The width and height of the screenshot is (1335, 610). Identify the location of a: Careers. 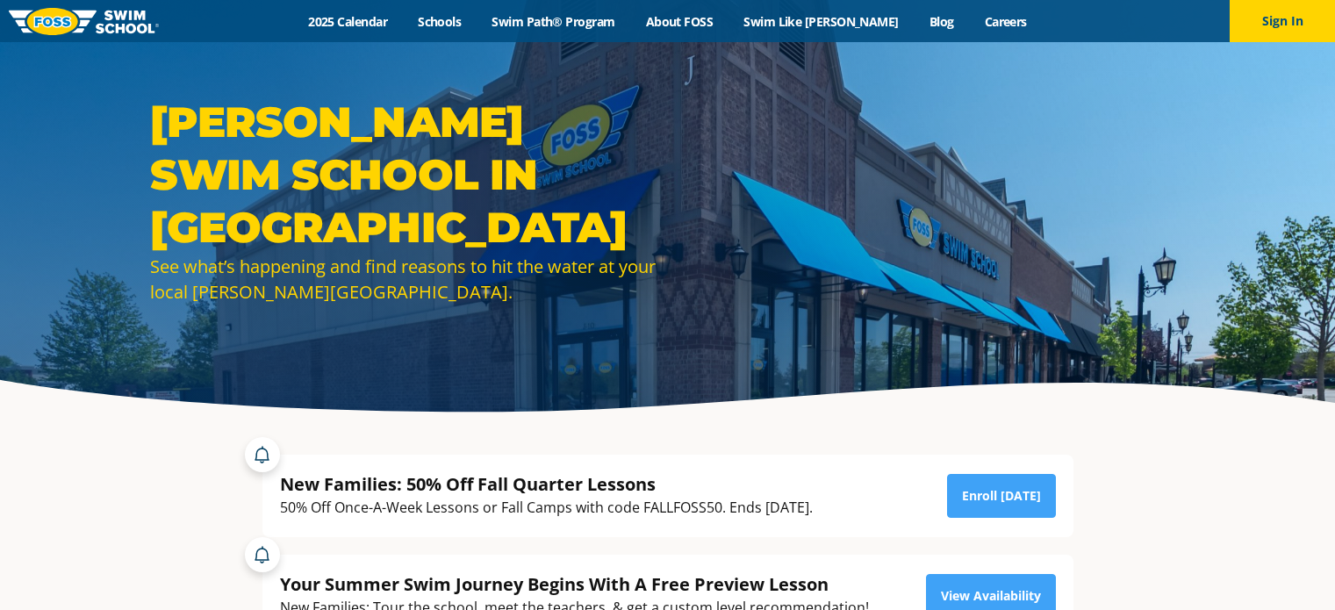
(1005, 21).